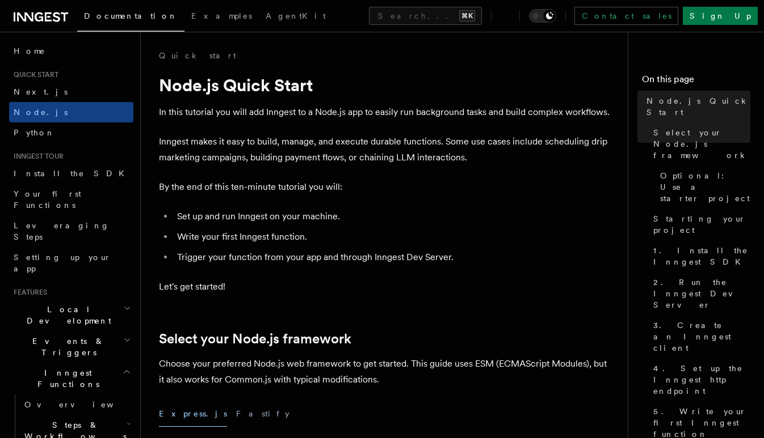  Describe the element at coordinates (71, 347) in the screenshot. I see `button: Events & Triggers` at that location.